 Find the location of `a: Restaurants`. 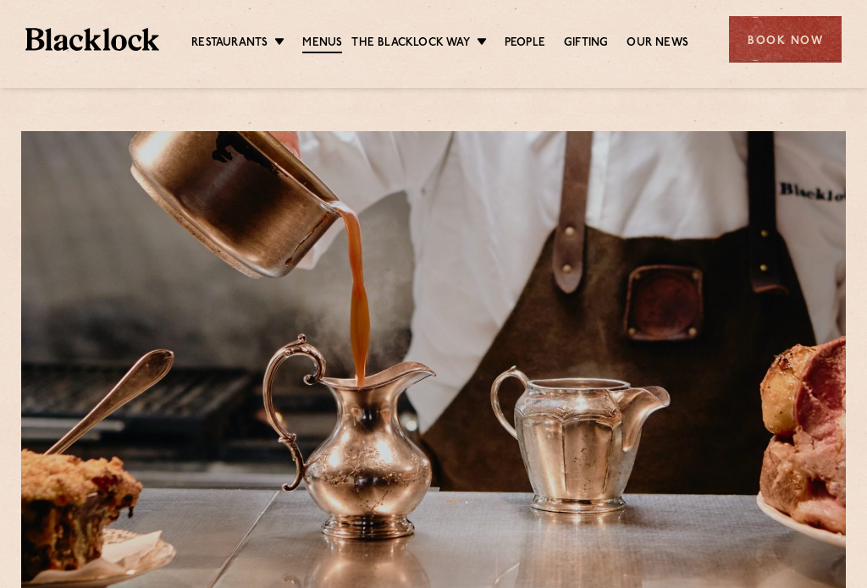

a: Restaurants is located at coordinates (229, 43).